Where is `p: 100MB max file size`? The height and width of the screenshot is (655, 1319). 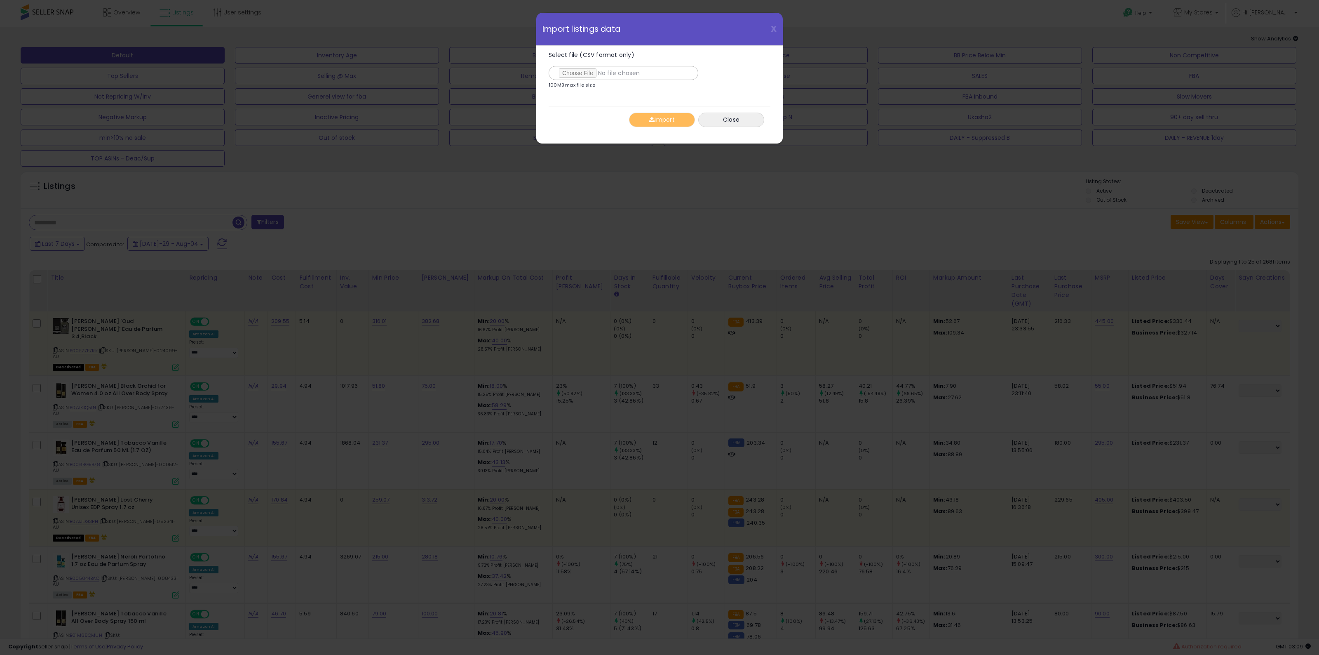 p: 100MB max file size is located at coordinates (572, 85).